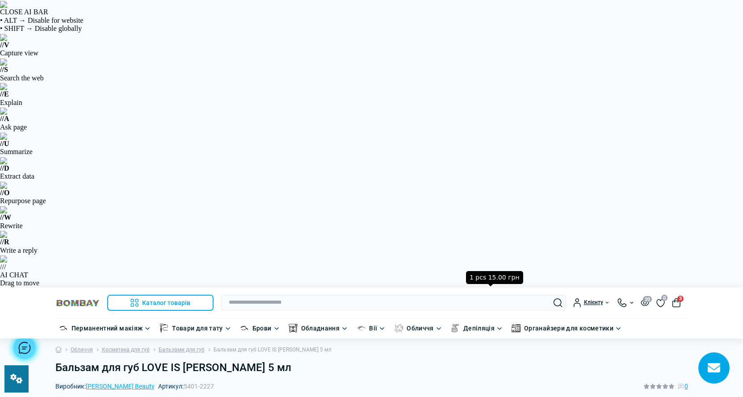 The width and height of the screenshot is (743, 397). What do you see at coordinates (558, 303) in the screenshot?
I see `button: Search` at bounding box center [558, 303].